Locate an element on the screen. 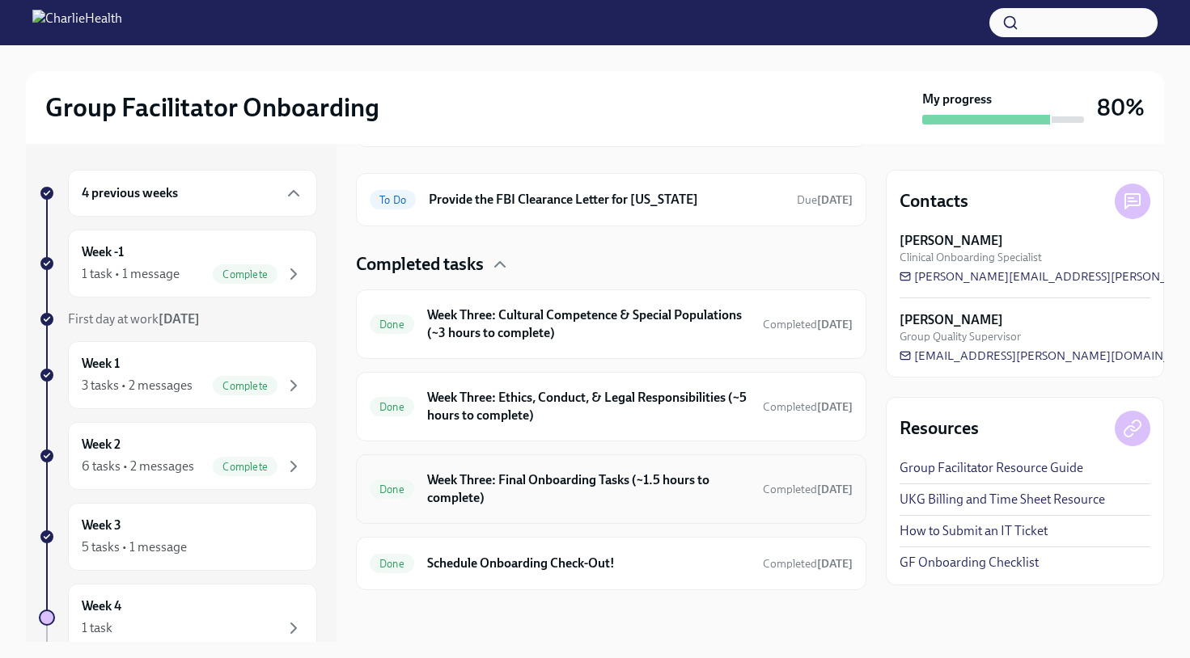 The image size is (1190, 658). a: Week -11 task • 1 messageComplete is located at coordinates (178, 264).